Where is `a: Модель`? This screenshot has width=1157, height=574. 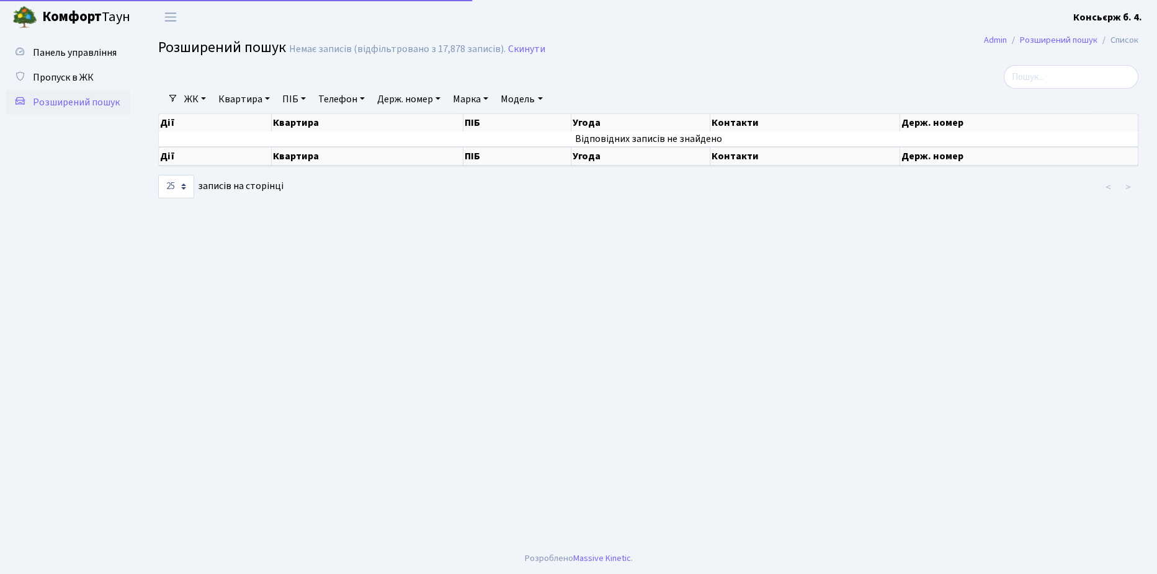
a: Модель is located at coordinates (521, 99).